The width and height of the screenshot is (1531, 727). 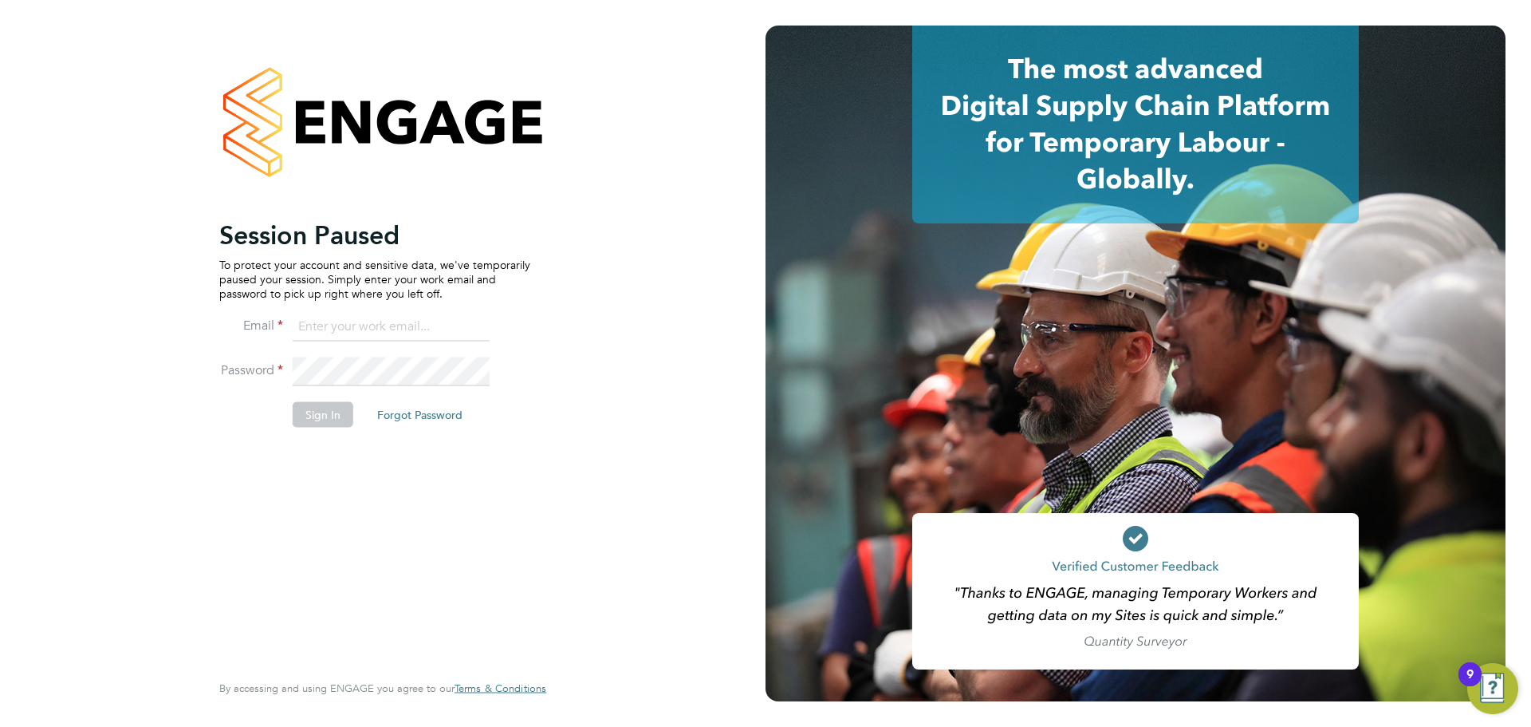 I want to click on button: Forgot Password, so click(x=420, y=414).